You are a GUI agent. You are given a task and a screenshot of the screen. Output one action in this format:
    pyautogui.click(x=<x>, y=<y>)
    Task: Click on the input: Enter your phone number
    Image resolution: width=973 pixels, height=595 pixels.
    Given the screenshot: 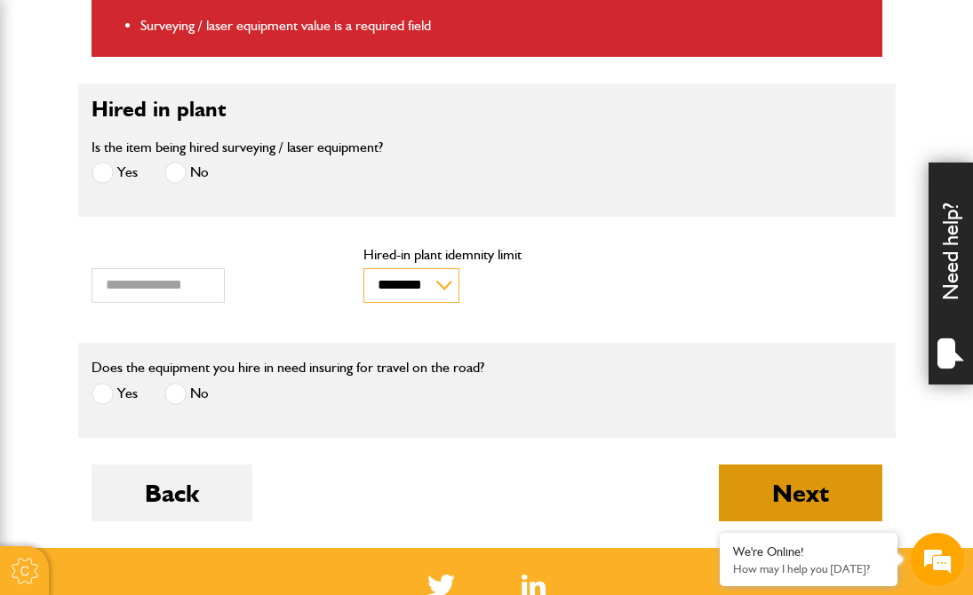 What is the action you would take?
    pyautogui.click(x=173, y=289)
    